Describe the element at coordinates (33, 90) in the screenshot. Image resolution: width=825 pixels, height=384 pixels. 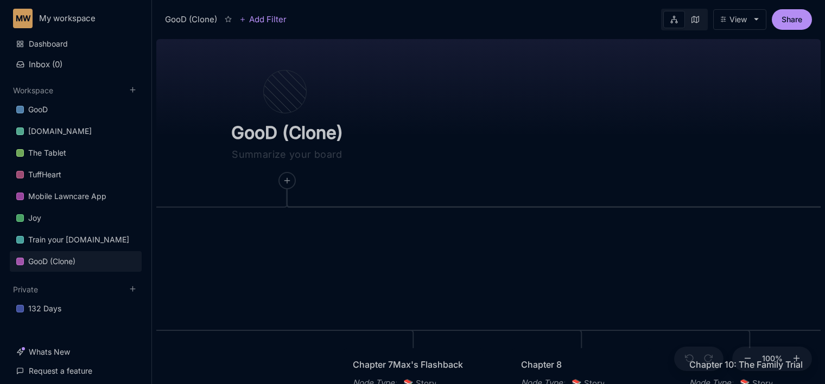
I see `button: Workspace` at that location.